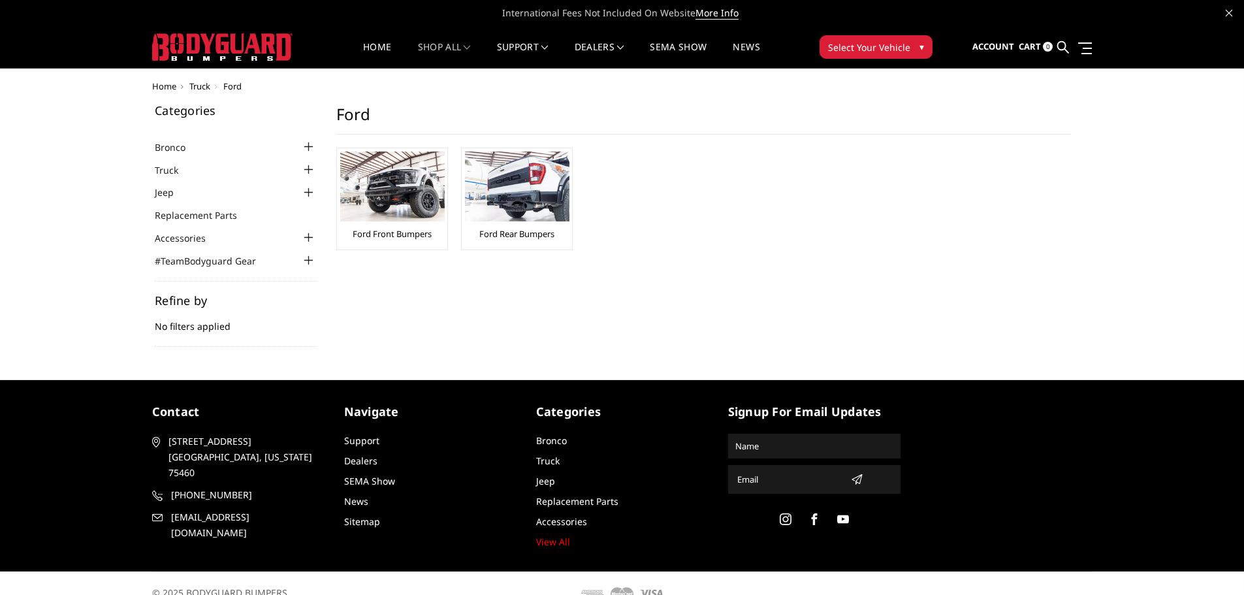 The image size is (1244, 595). I want to click on span: Cart, so click(1029, 46).